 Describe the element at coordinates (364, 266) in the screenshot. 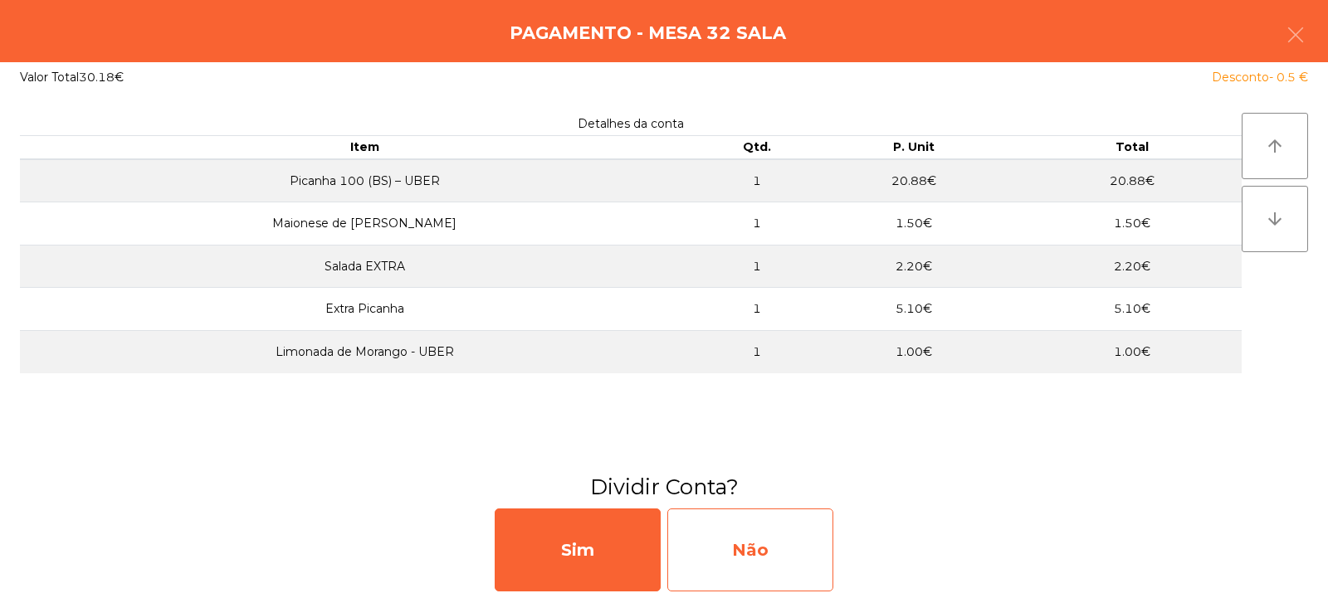

I see `td: Salada EXTRA` at that location.